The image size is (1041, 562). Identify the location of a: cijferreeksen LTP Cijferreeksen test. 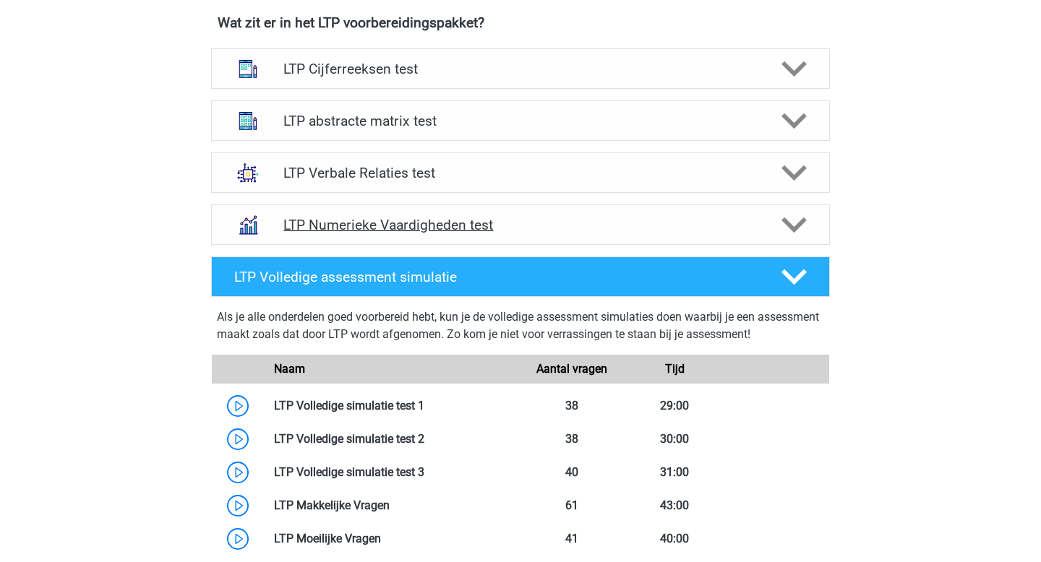
(520, 69).